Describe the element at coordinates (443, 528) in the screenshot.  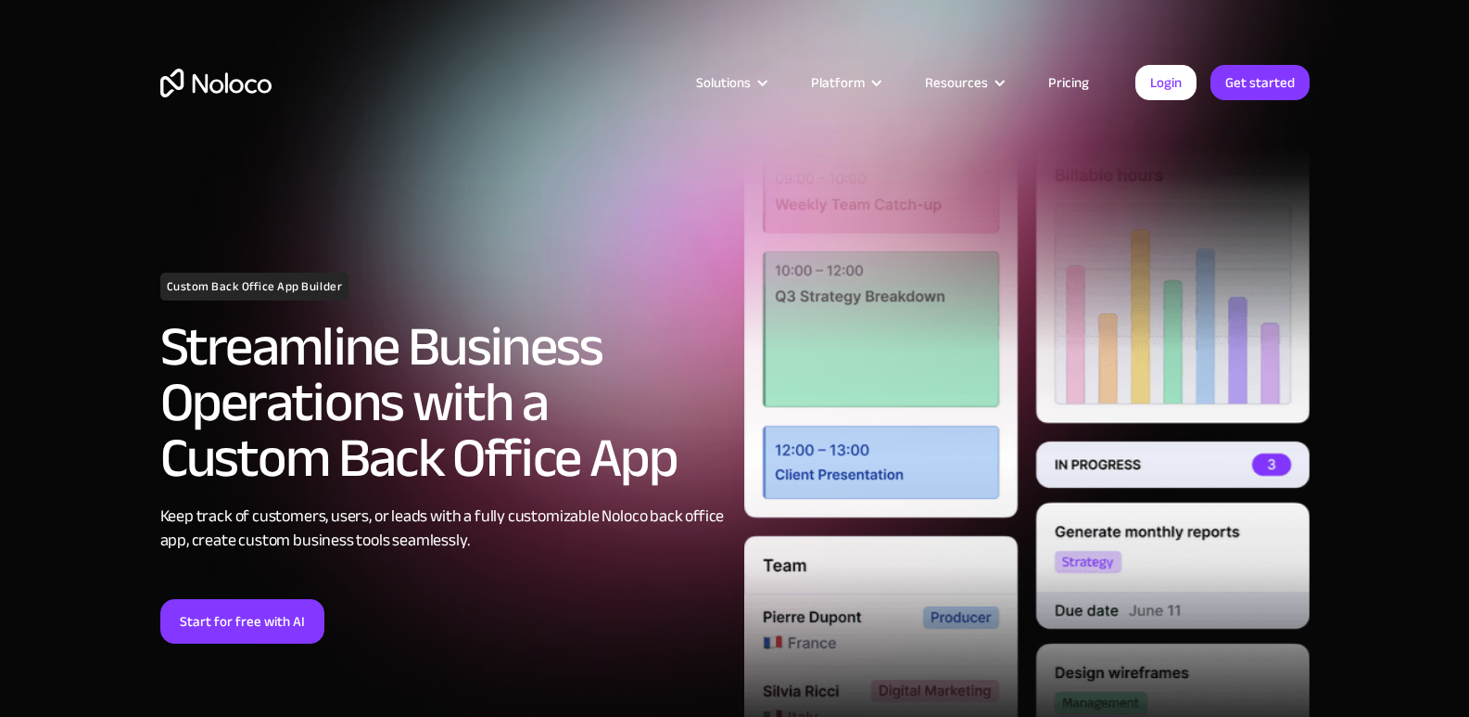
I see `div: Keep track of customers, users, or leads with a fully customizable Noloco back office app, create...` at that location.